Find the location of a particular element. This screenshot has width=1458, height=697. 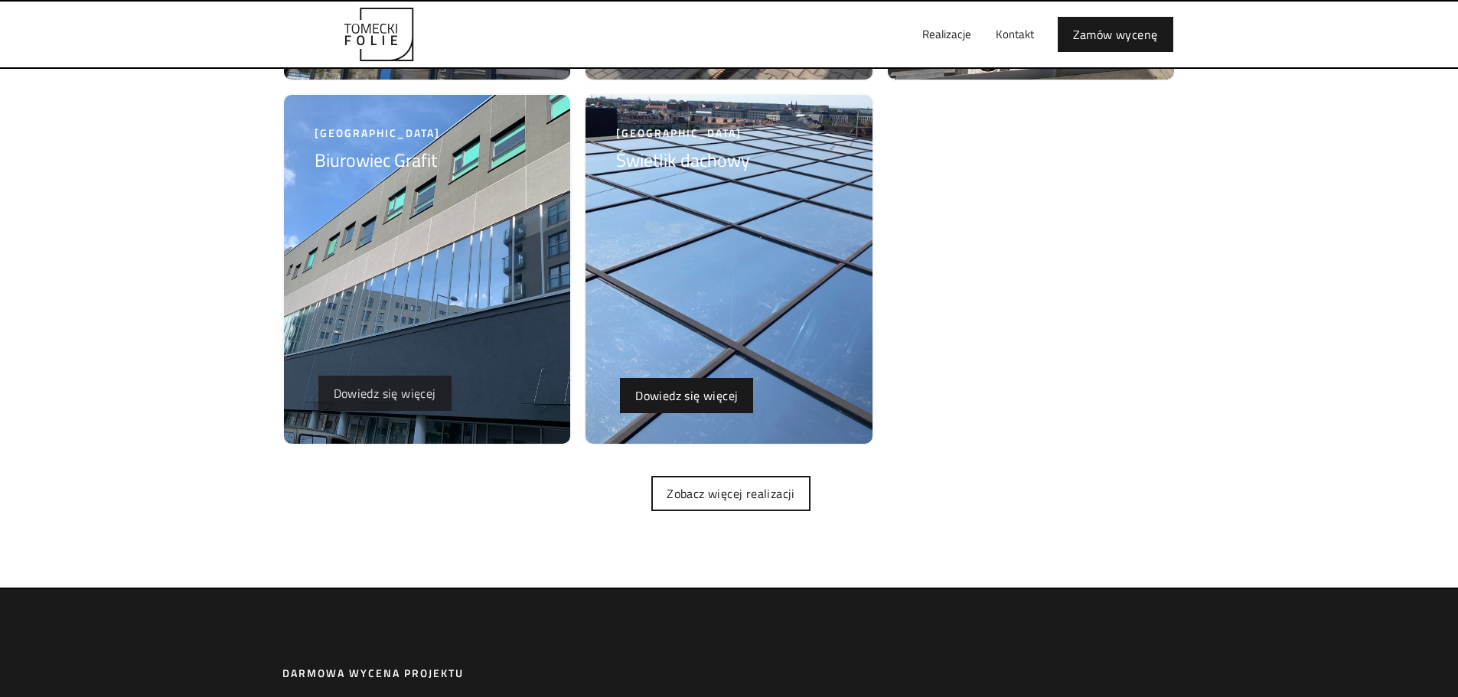

a: Zobacz więcej realizacji is located at coordinates (731, 494).